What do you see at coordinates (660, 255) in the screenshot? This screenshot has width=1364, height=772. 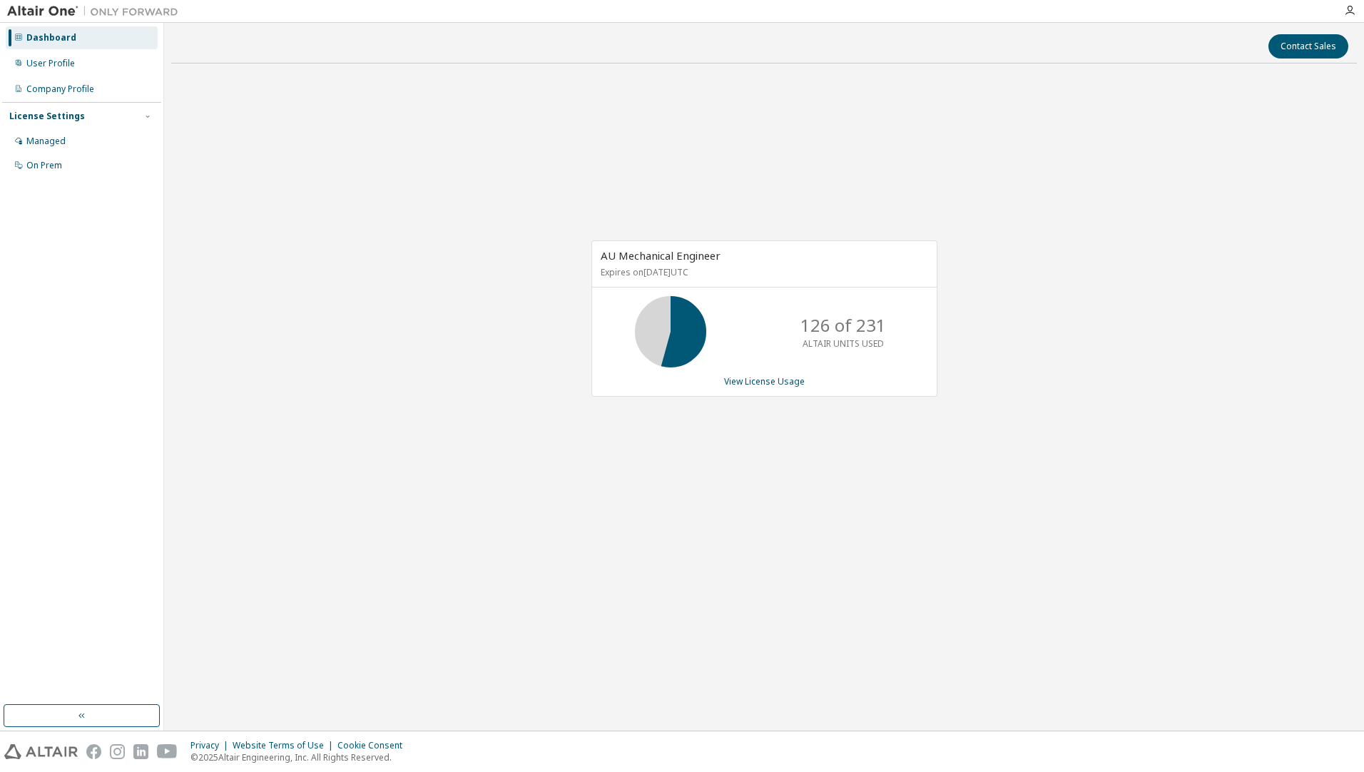 I see `span: AU Mechanical Engineer` at bounding box center [660, 255].